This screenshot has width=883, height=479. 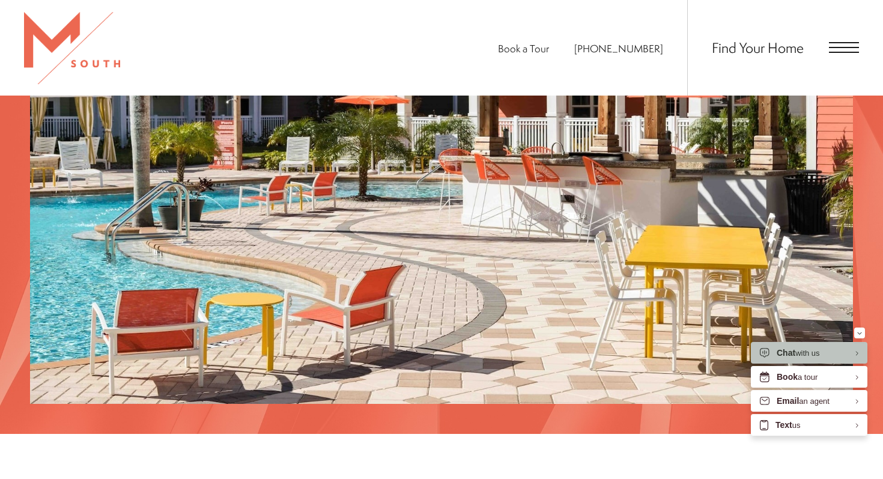 I want to click on button: Open Menu, so click(x=844, y=47).